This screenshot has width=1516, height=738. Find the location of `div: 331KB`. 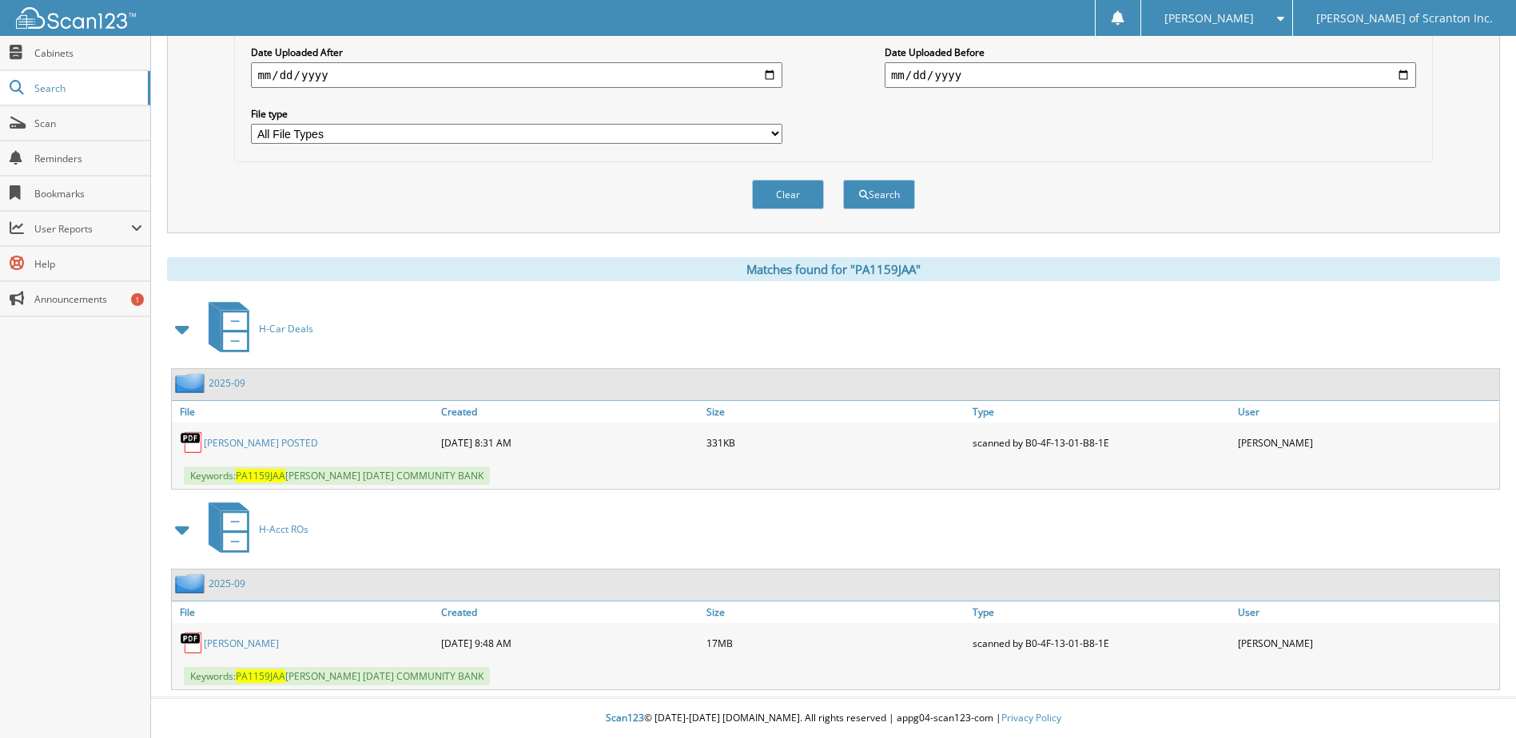

div: 331KB is located at coordinates (835, 443).